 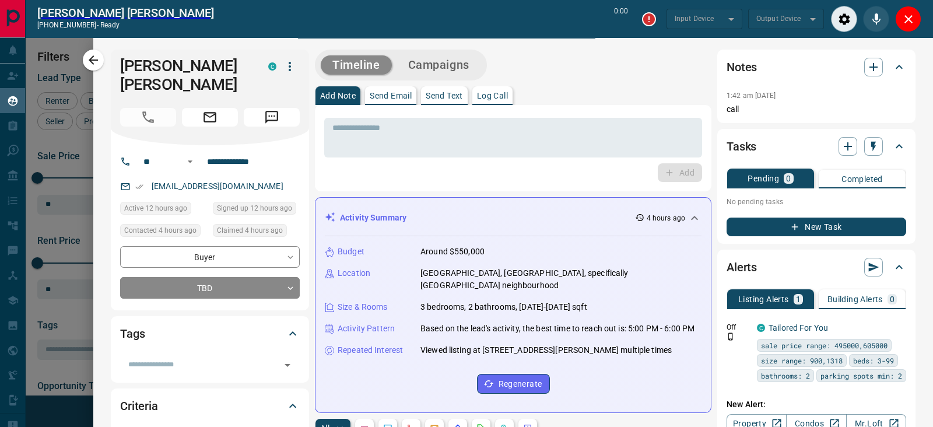 I want to click on div: Alerts, so click(x=816, y=267).